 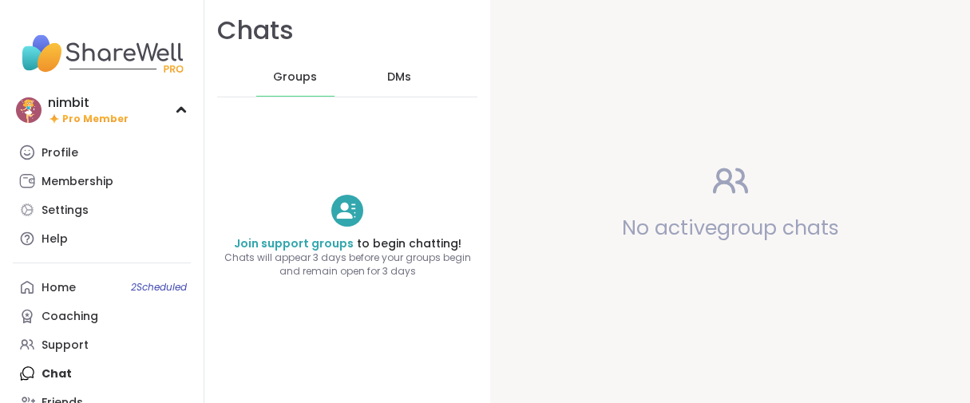 I want to click on div: Support, so click(x=65, y=346).